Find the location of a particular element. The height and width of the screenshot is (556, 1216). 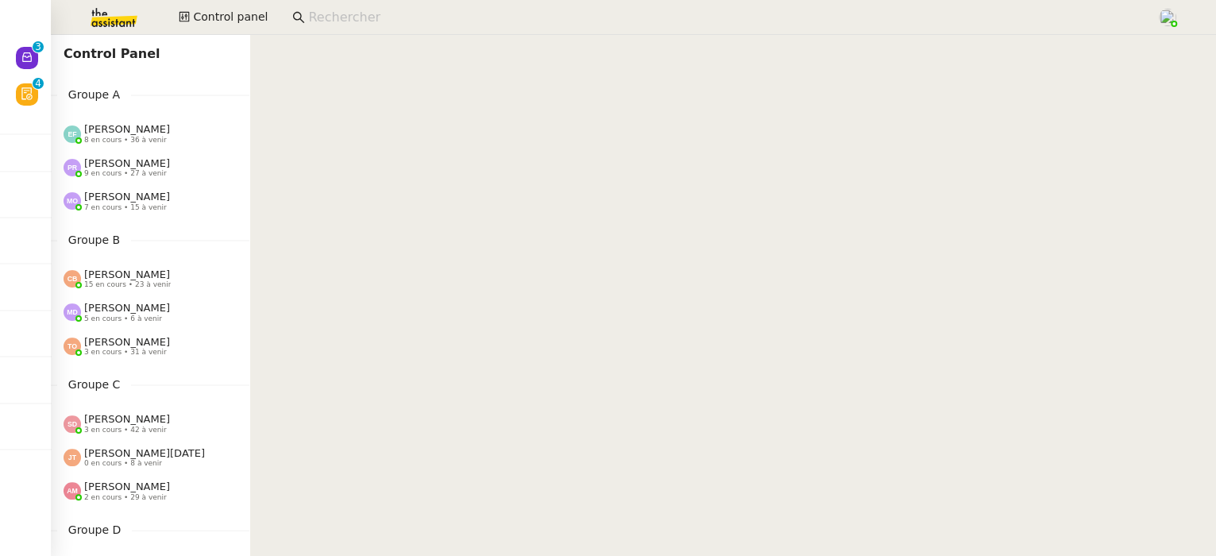

span: 5 en cours • 6 à venir is located at coordinates (123, 318).